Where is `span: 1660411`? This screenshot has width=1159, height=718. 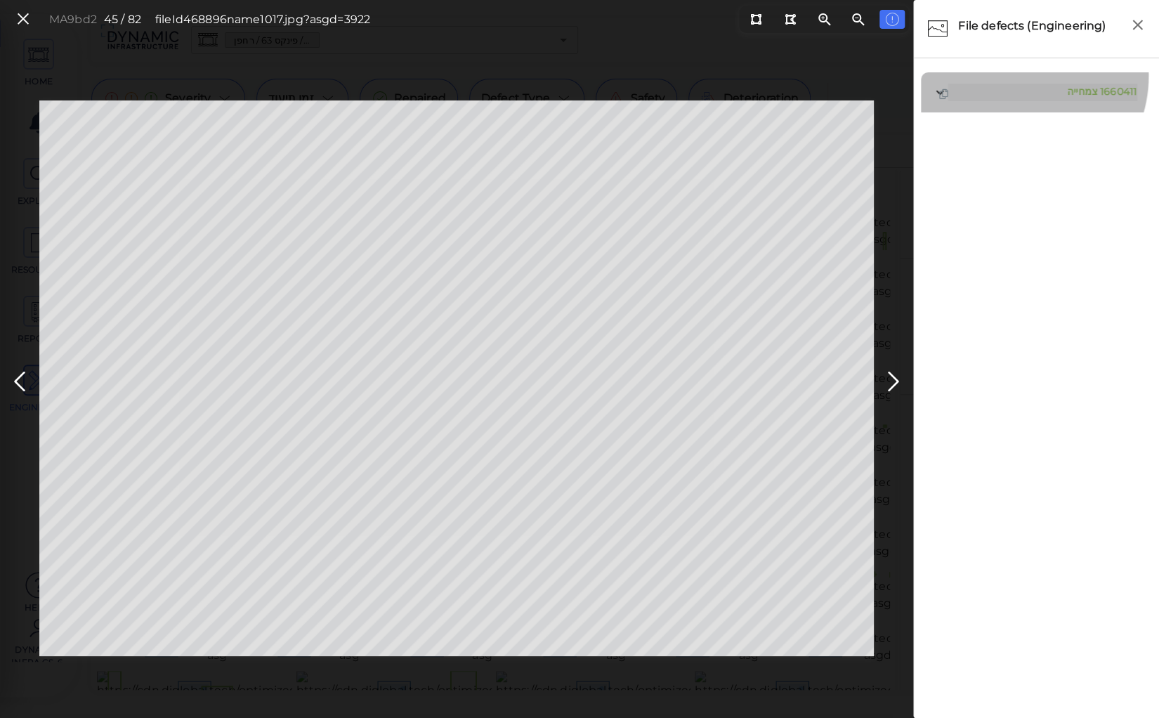
span: 1660411 is located at coordinates (1119, 91).